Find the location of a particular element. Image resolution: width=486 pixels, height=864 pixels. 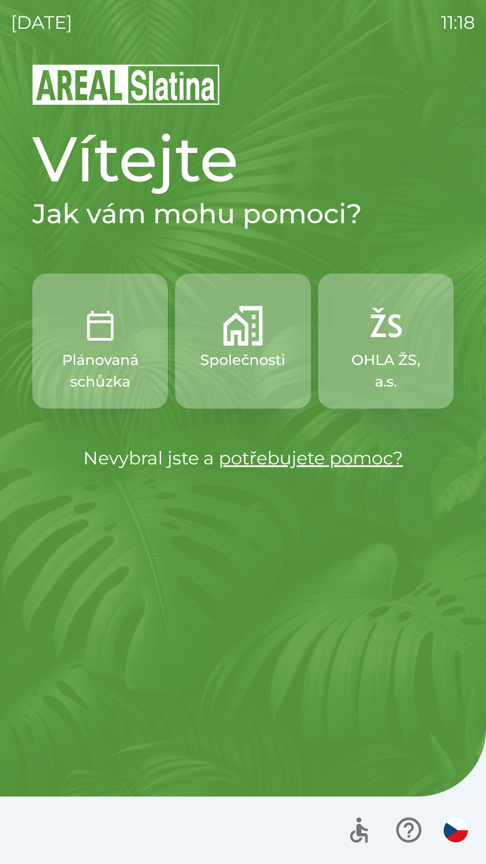

h1: Vítejte is located at coordinates (243, 159).